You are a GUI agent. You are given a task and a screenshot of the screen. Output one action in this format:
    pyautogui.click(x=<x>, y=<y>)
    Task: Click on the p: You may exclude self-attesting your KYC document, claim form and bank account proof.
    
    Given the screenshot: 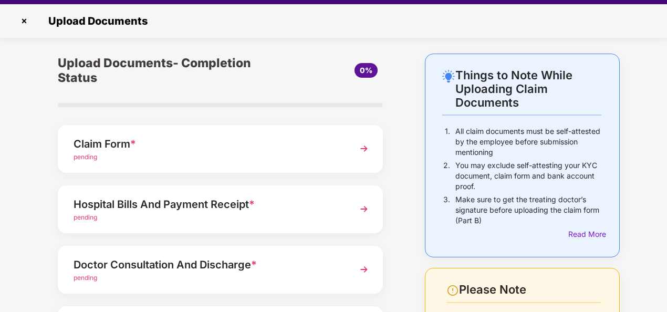 What is the action you would take?
    pyautogui.click(x=529, y=176)
    